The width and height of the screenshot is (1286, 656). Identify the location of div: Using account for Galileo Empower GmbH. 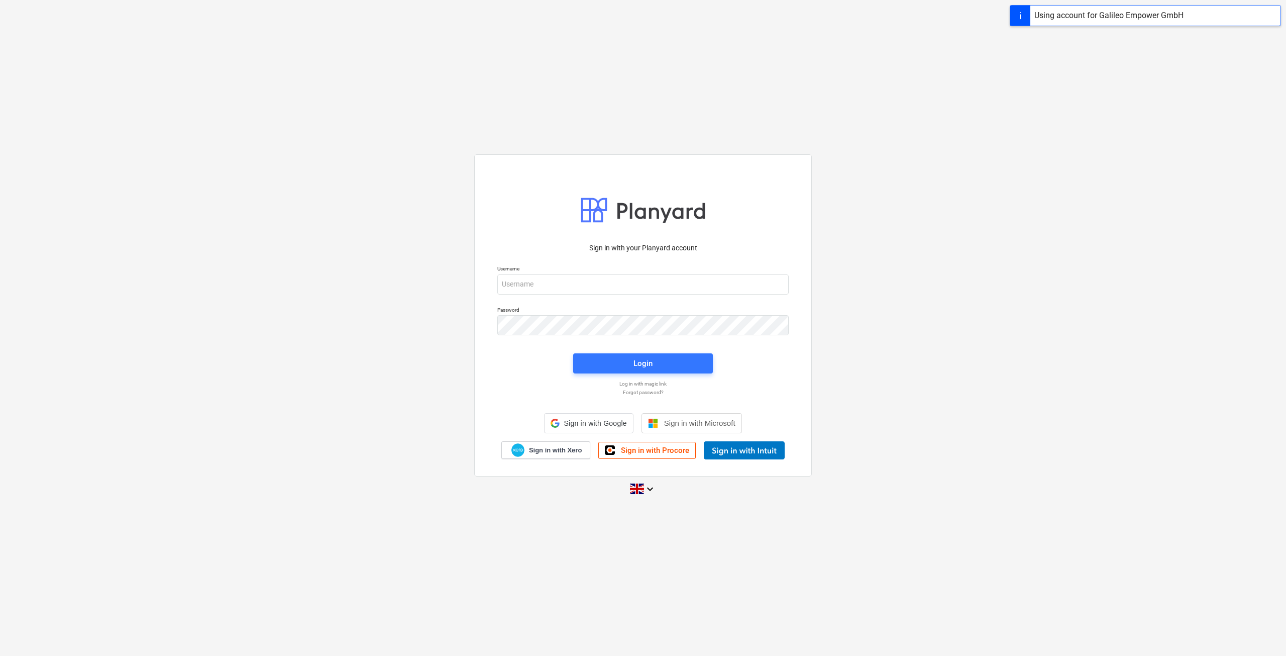
(1109, 16).